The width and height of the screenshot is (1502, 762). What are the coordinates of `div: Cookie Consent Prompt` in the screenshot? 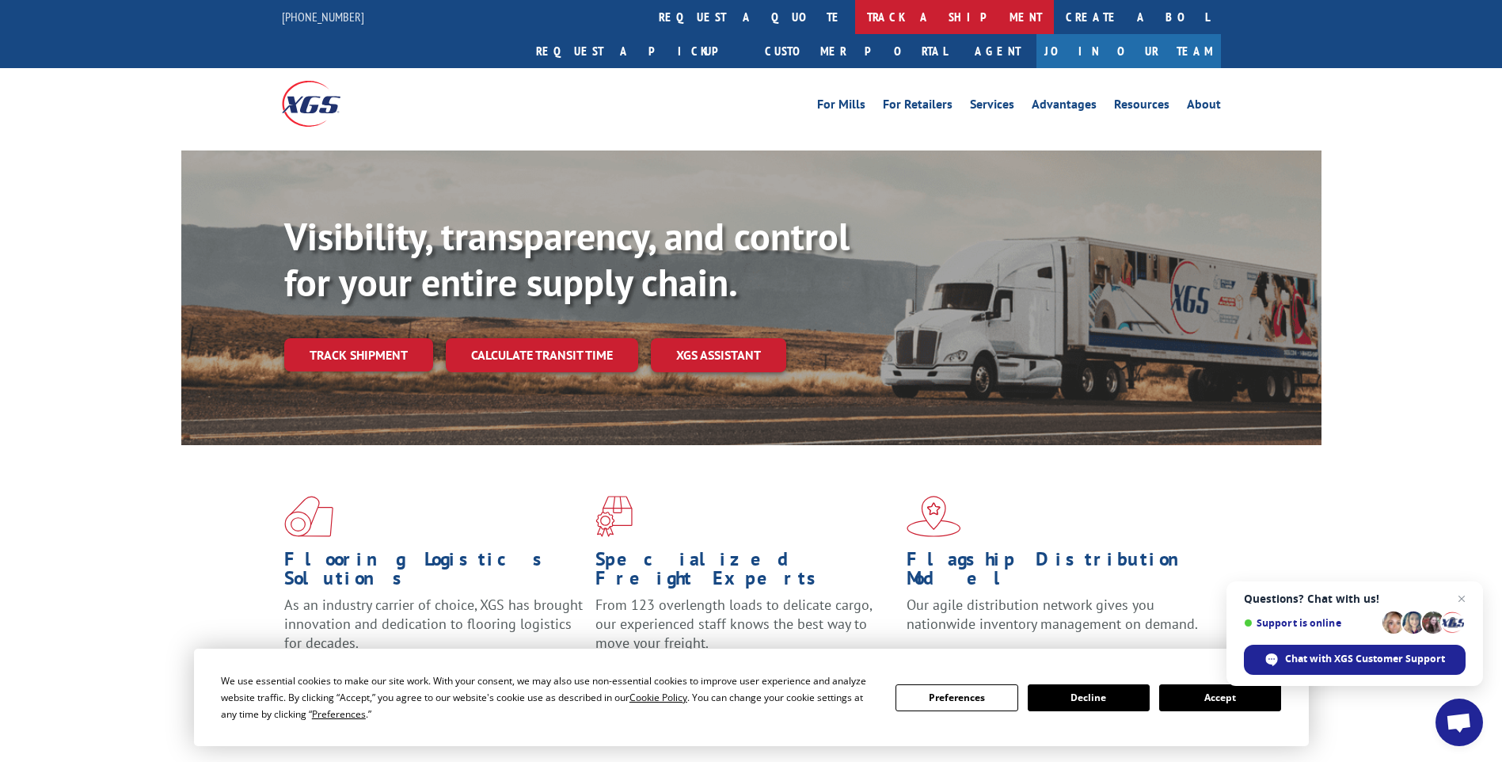 It's located at (752, 697).